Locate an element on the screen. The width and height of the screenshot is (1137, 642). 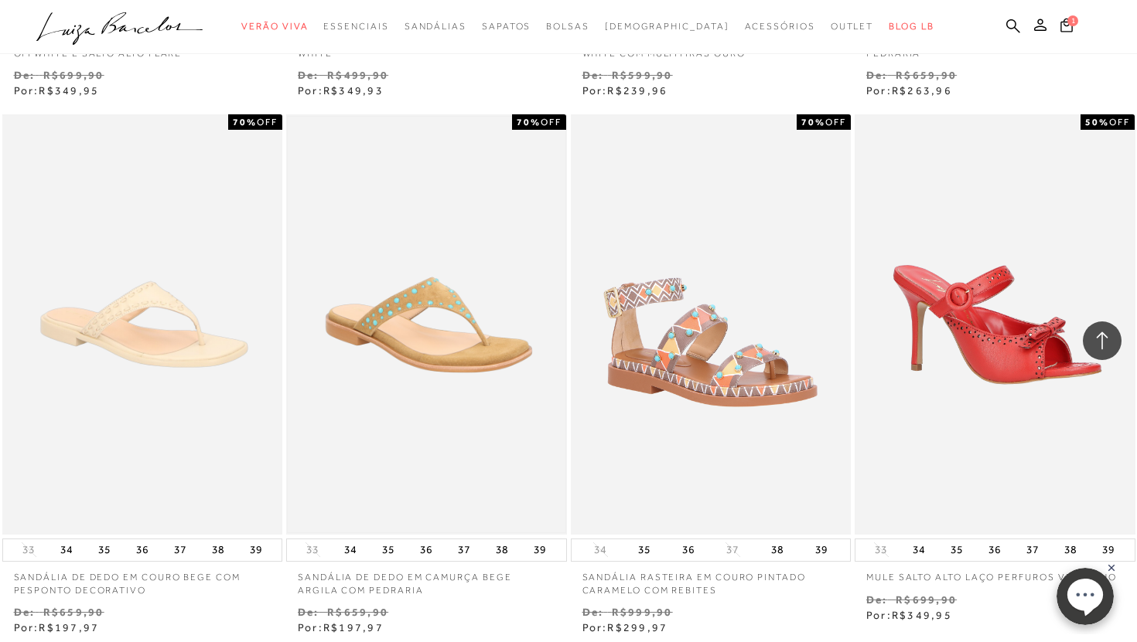
p: SANDÁLIA DE DEDO EM COURO BEGE COM PESPONTO DECORATIVO is located at coordinates (142, 580).